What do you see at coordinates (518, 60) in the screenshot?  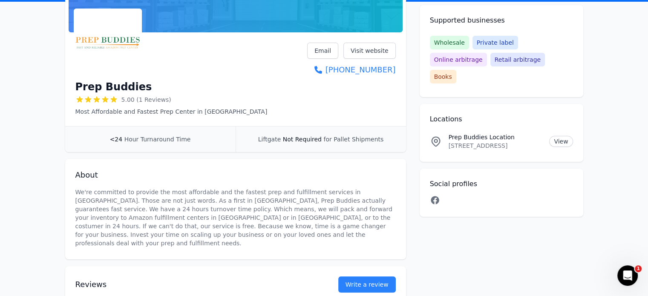 I see `span: Retail arbitrage` at bounding box center [518, 60].